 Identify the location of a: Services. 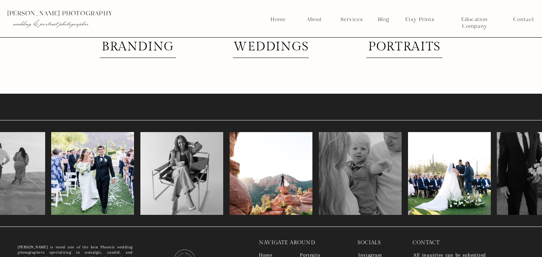
(351, 20).